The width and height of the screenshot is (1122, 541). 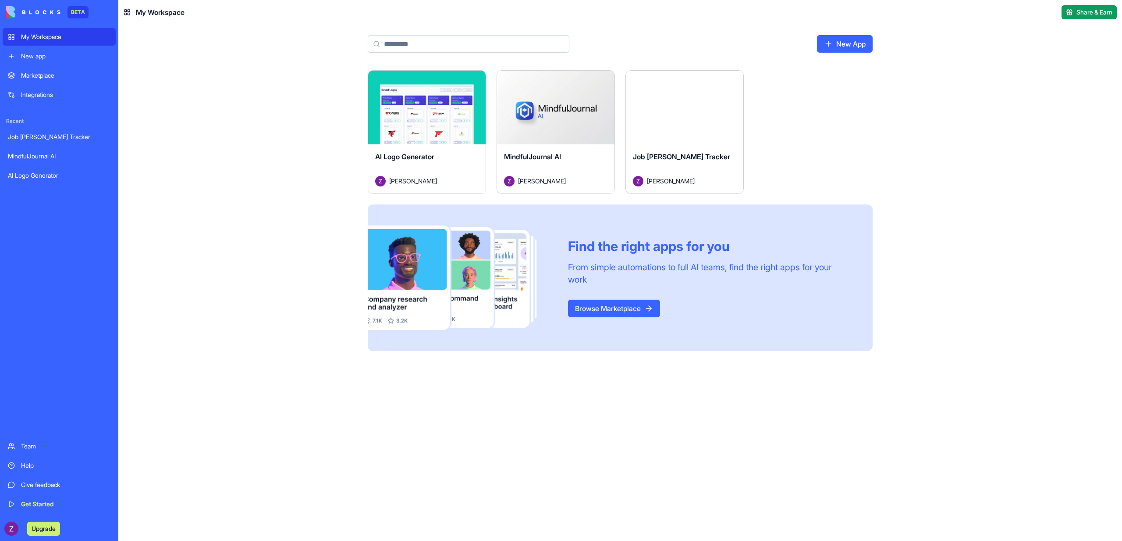 I want to click on div: Integrations, so click(x=66, y=95).